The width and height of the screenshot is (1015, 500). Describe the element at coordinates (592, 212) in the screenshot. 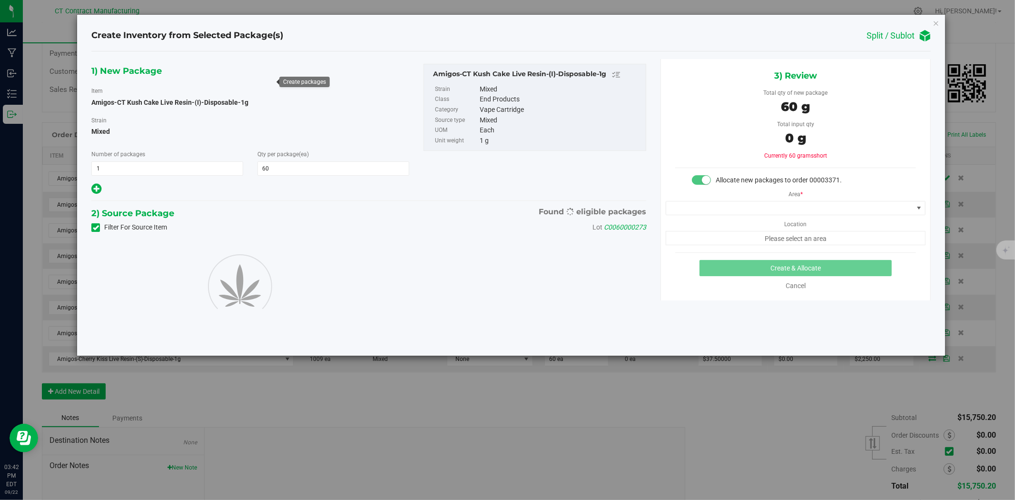

I see `span: Found eligible packages` at that location.